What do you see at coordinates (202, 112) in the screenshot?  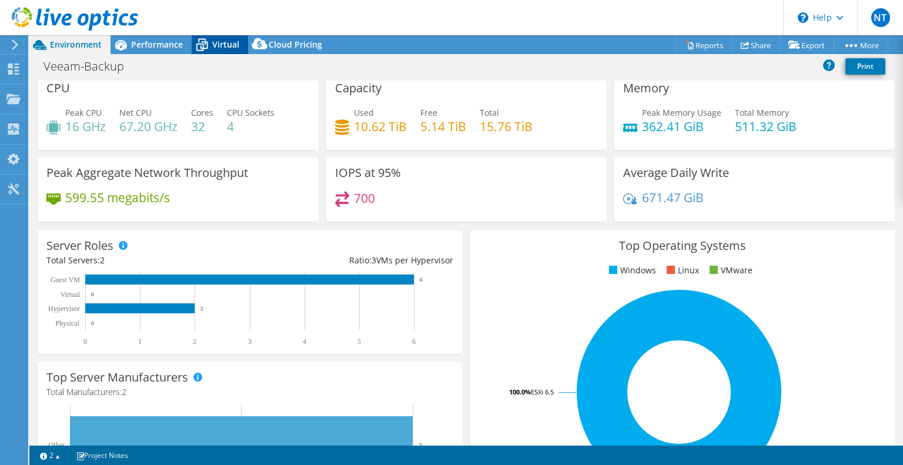 I see `span: Cores` at bounding box center [202, 112].